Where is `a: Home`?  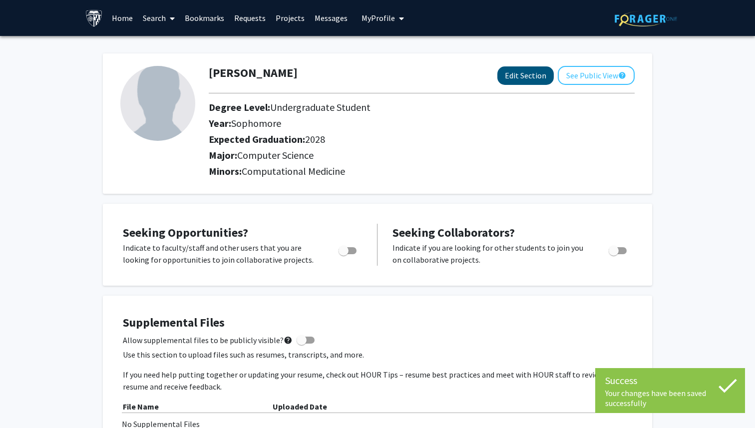 a: Home is located at coordinates (122, 18).